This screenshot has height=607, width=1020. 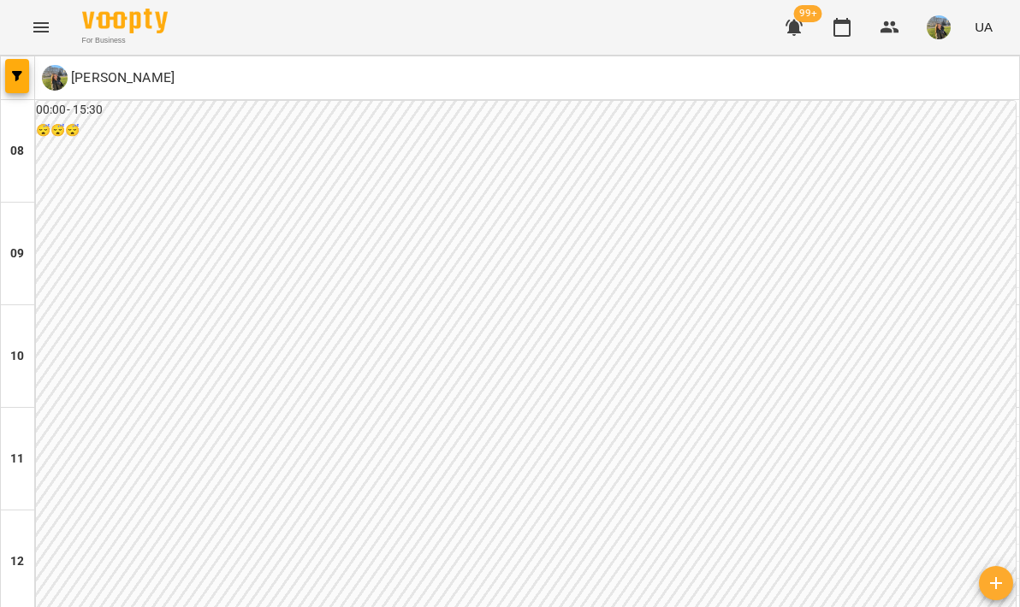 What do you see at coordinates (807, 14) in the screenshot?
I see `span: 99+` at bounding box center [807, 14].